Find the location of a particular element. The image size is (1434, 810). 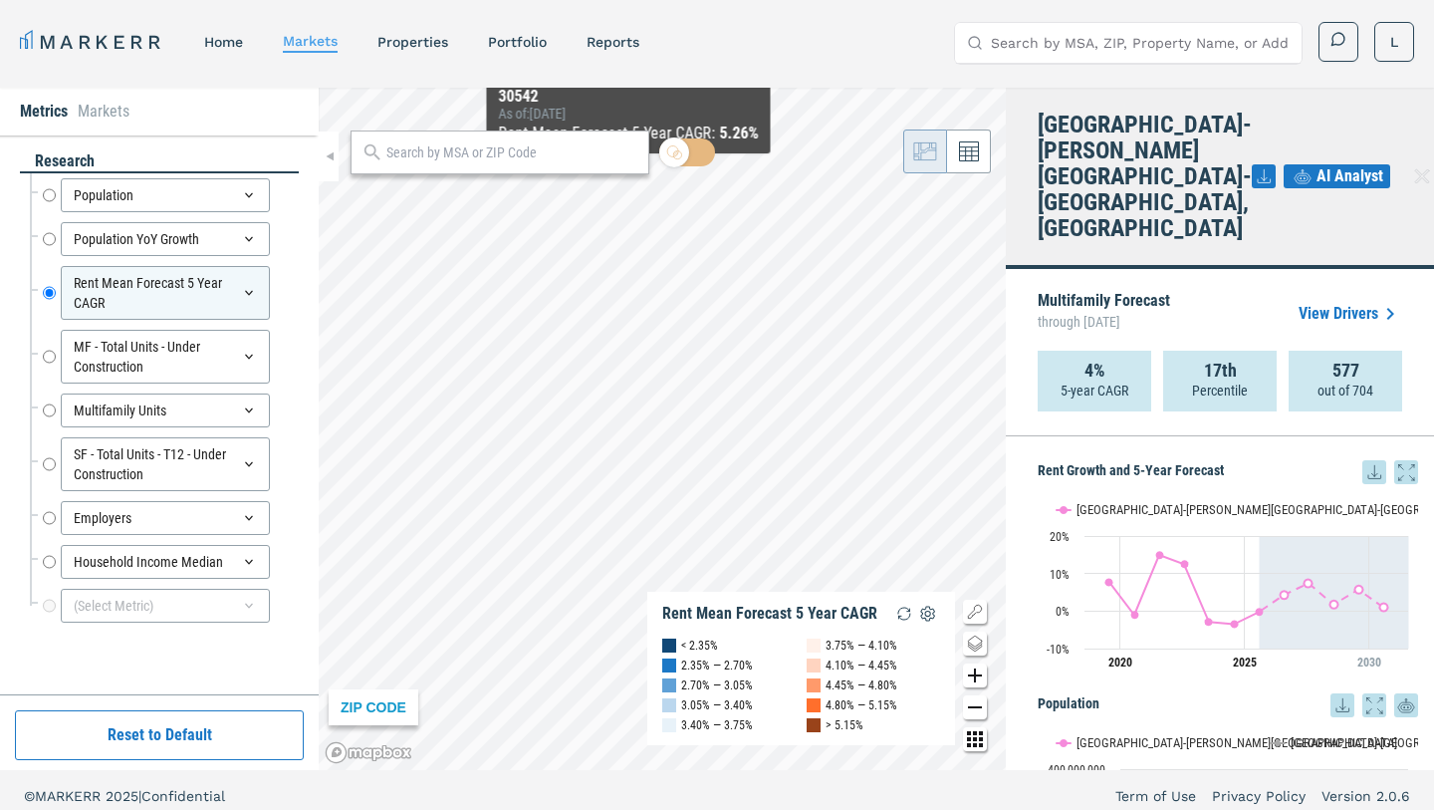

text: -10% is located at coordinates (1058, 649).